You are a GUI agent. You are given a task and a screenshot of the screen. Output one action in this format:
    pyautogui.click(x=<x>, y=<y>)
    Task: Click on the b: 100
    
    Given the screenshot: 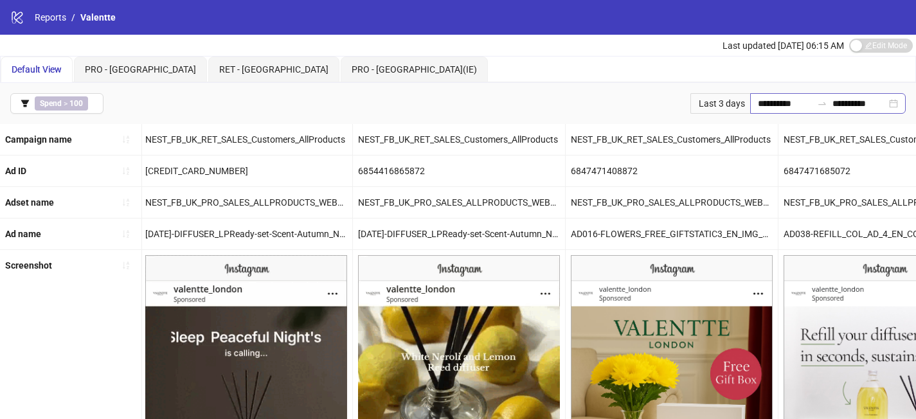 What is the action you would take?
    pyautogui.click(x=76, y=103)
    